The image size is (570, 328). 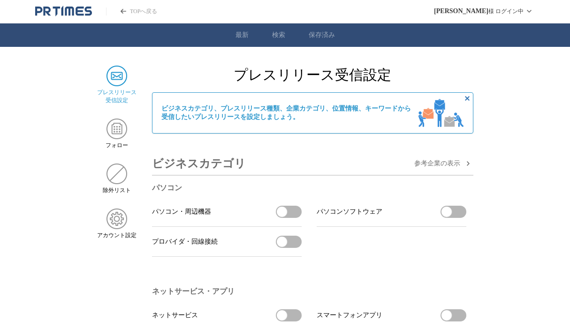 What do you see at coordinates (117, 224) in the screenshot?
I see `a: アカウント設定アカウント設定` at bounding box center [117, 224].